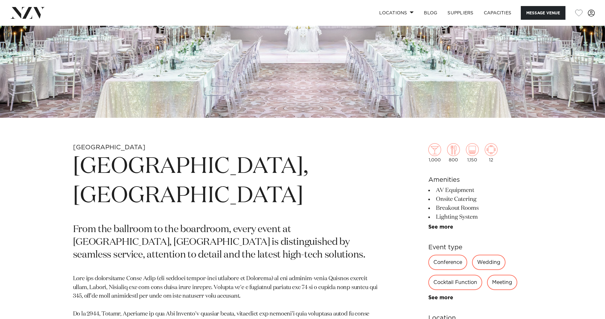 This screenshot has width=605, height=319. Describe the element at coordinates (488, 263) in the screenshot. I see `div: Wedding` at that location.